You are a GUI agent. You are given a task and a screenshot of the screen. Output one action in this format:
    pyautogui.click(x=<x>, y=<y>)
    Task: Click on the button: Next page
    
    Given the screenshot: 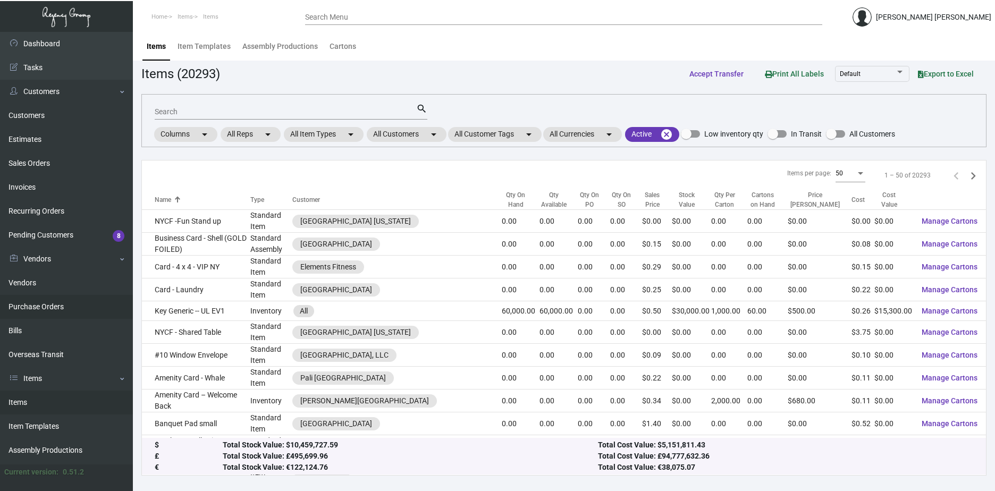 What is the action you would take?
    pyautogui.click(x=973, y=175)
    